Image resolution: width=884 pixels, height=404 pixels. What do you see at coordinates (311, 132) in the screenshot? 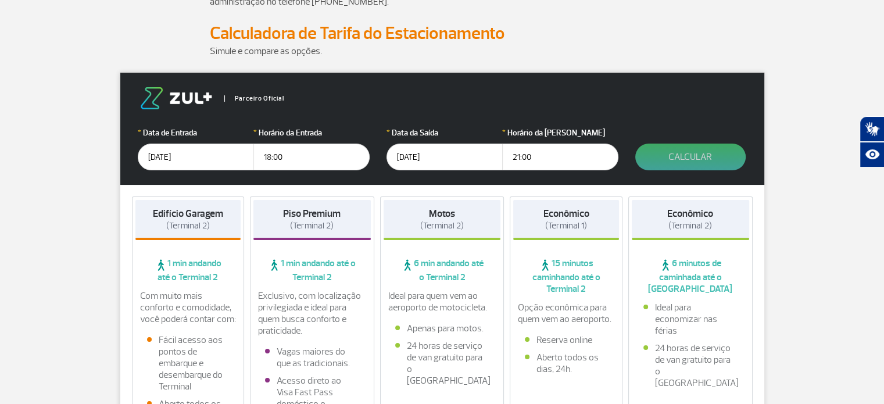
I see `label: Horário da Entrada` at bounding box center [311, 132].